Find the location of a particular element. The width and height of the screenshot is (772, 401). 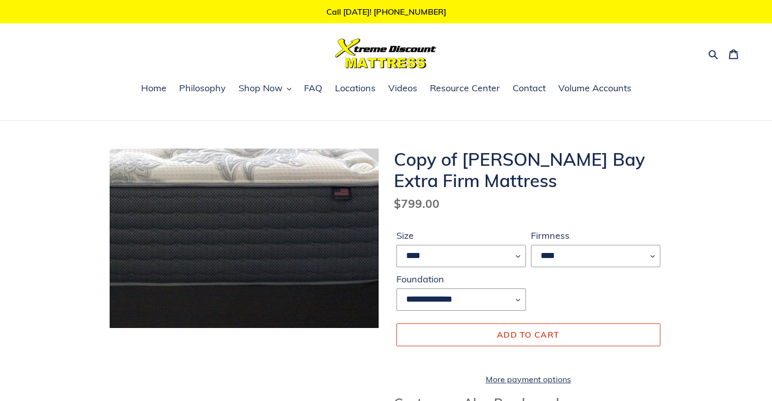

span: Add to cart is located at coordinates (528, 335).